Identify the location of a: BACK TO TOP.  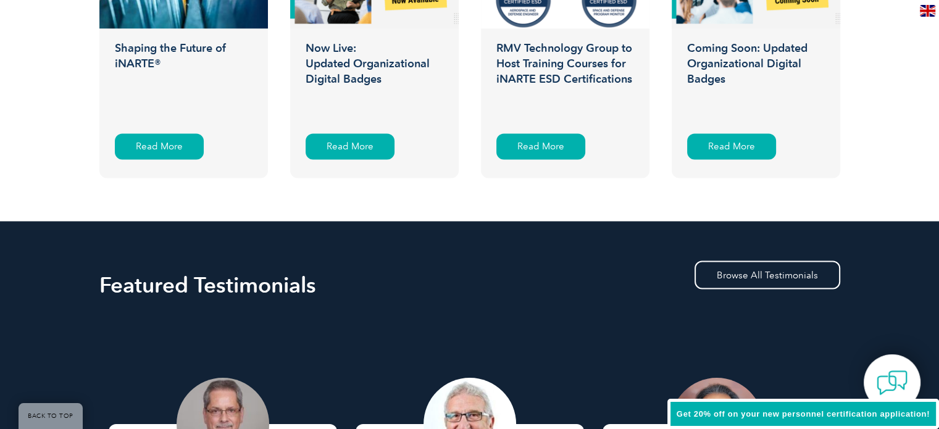
(51, 416).